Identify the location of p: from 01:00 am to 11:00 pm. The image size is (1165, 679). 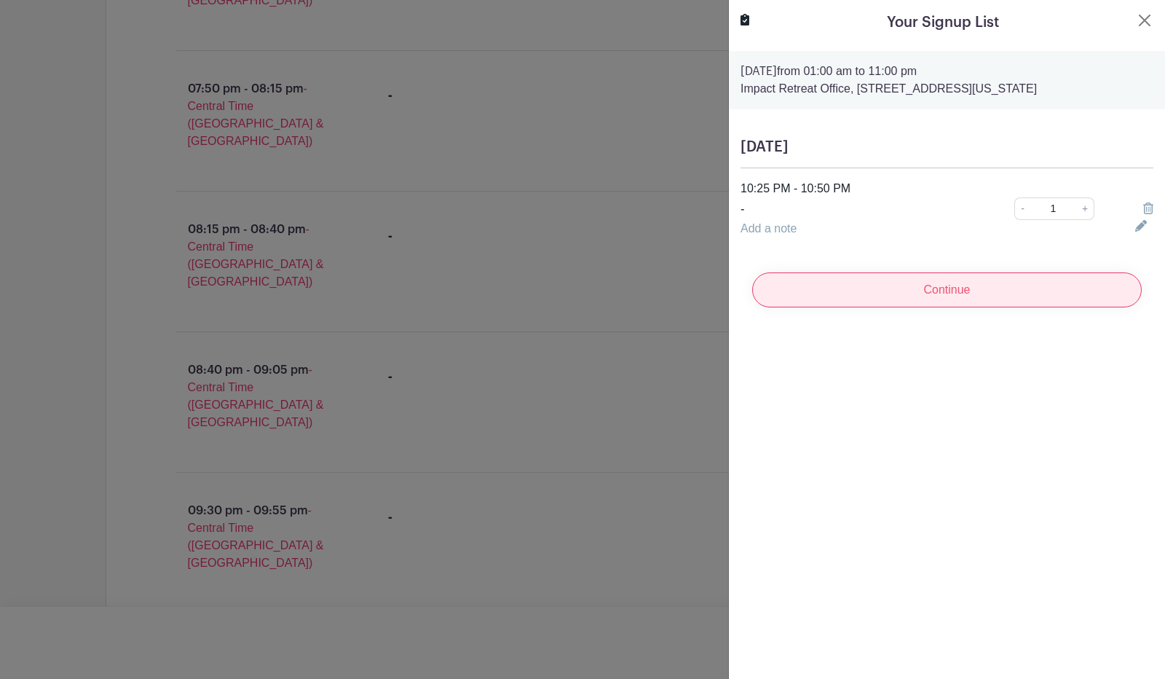
(947, 71).